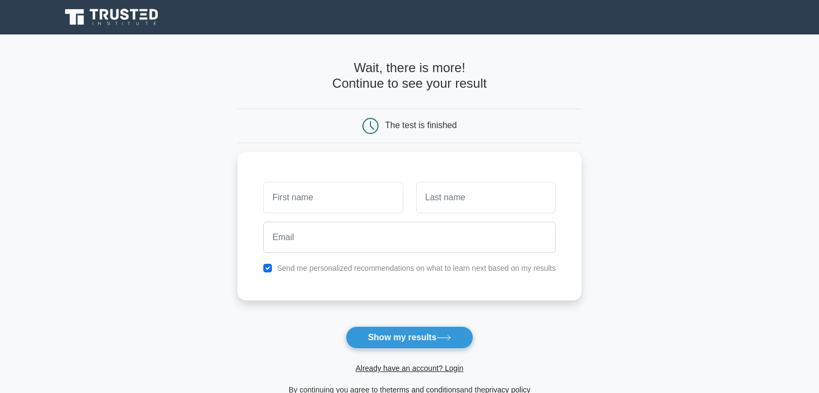 The height and width of the screenshot is (393, 819). I want to click on input: Last name, so click(485, 198).